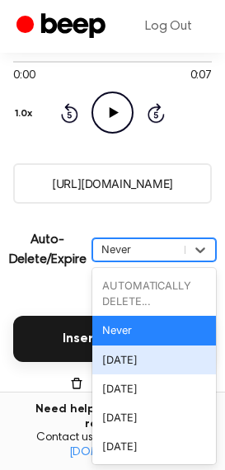 The image size is (225, 470). What do you see at coordinates (24, 76) in the screenshot?
I see `span: 0:00` at bounding box center [24, 76].